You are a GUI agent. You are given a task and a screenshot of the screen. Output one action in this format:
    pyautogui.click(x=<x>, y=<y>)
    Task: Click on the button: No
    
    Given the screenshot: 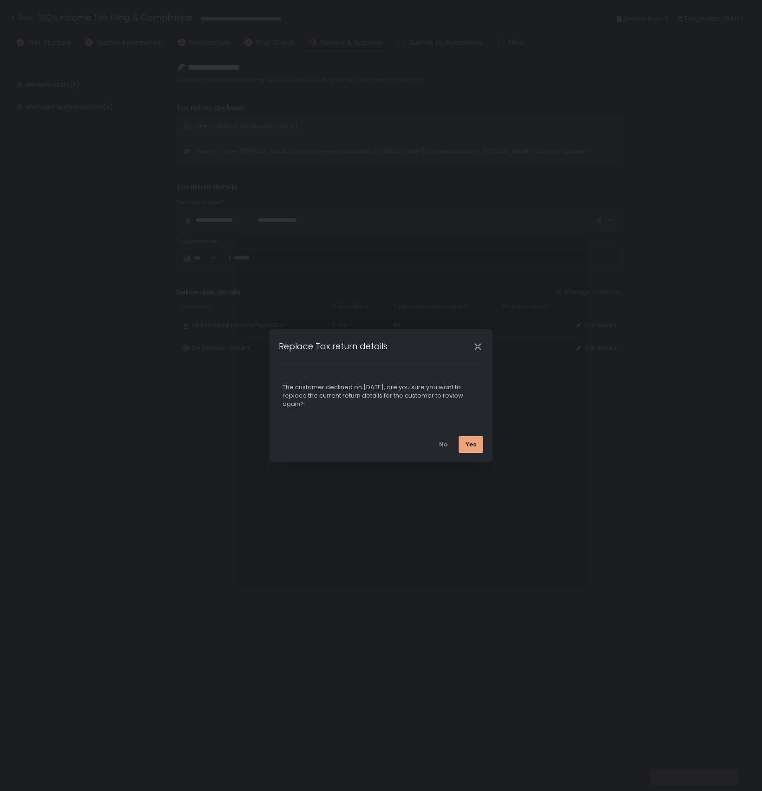 What is the action you would take?
    pyautogui.click(x=444, y=444)
    